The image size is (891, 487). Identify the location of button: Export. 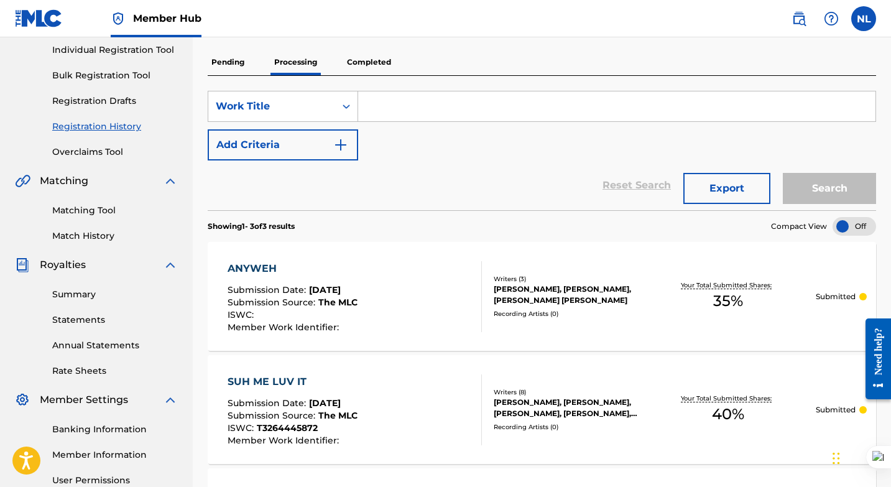
(726, 188).